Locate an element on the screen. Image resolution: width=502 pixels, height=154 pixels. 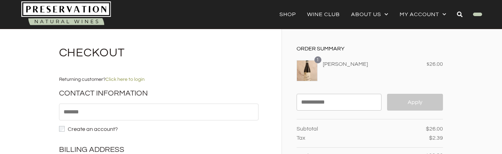
input: Create an account? is located at coordinates (62, 128).